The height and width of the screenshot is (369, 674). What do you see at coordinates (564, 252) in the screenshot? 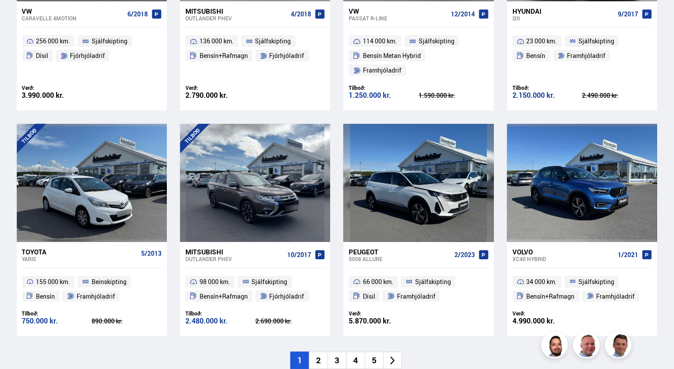
I see `div: Volvo` at bounding box center [564, 252].